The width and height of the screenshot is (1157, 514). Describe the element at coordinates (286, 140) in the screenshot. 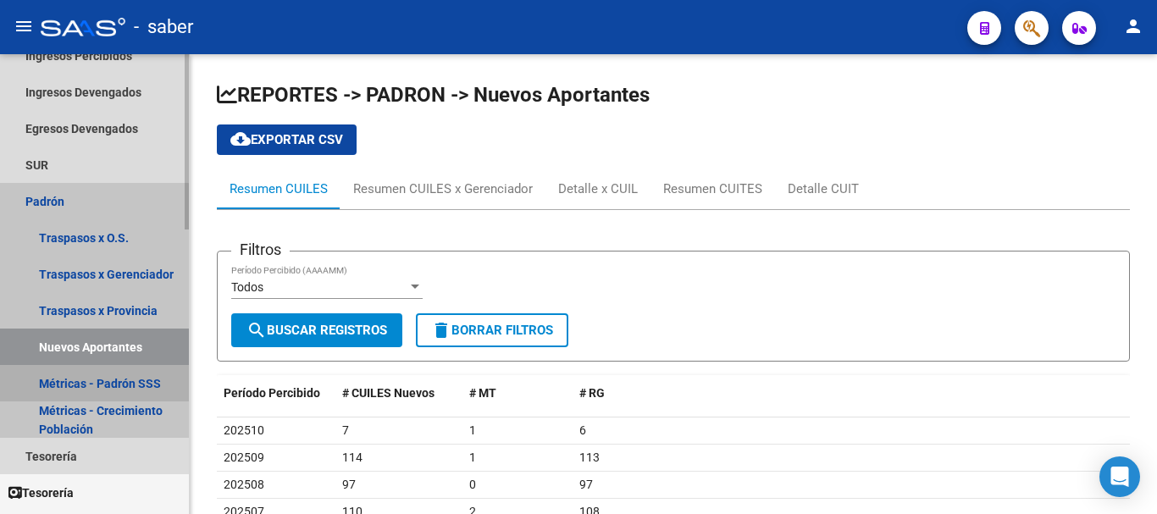

I see `span: Exportar CSV` at that location.